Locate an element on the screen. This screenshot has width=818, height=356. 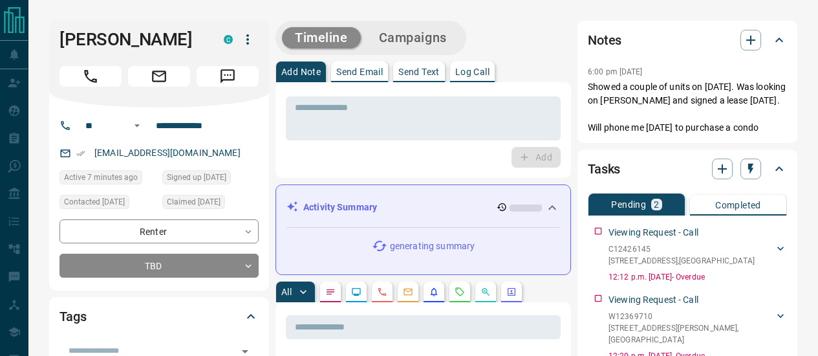
p: Pending is located at coordinates (629, 204).